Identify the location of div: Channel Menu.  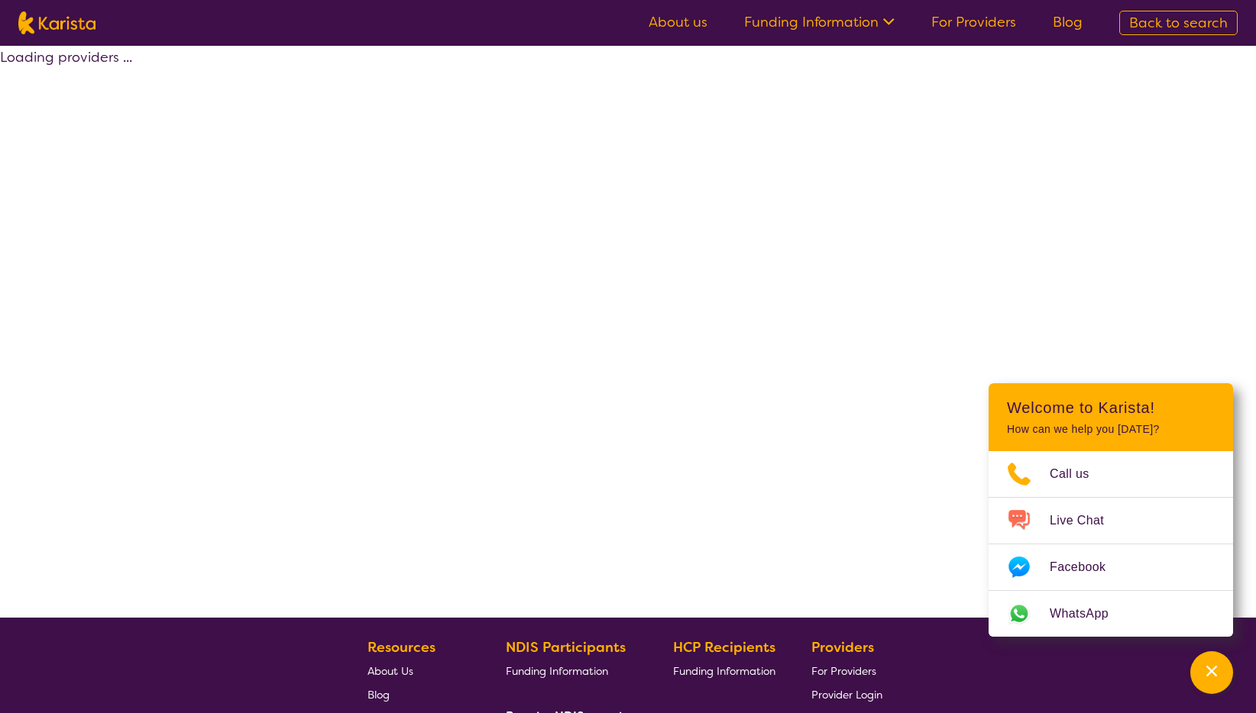
(1110, 510).